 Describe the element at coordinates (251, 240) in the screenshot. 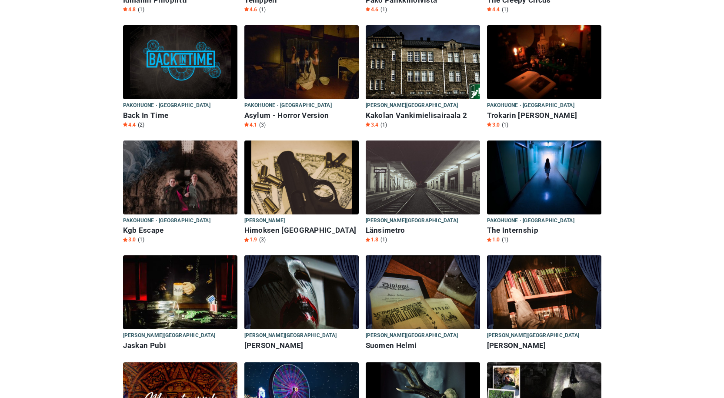

I see `span: 1.9` at that location.